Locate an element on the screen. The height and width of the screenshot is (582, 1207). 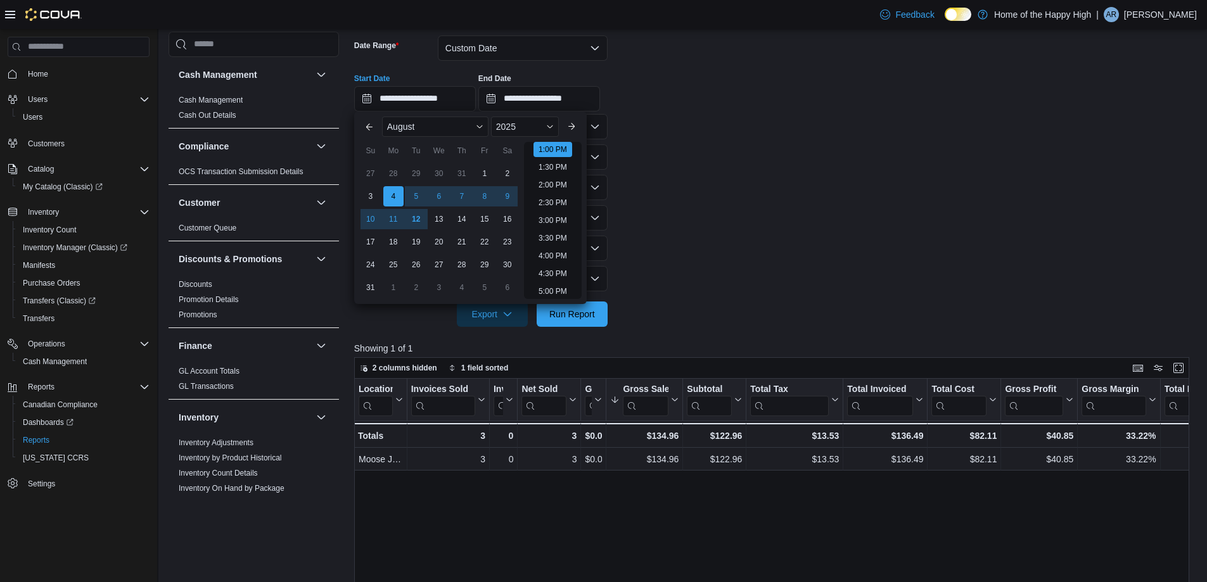
button: Discounts & Promotions is located at coordinates (244, 259).